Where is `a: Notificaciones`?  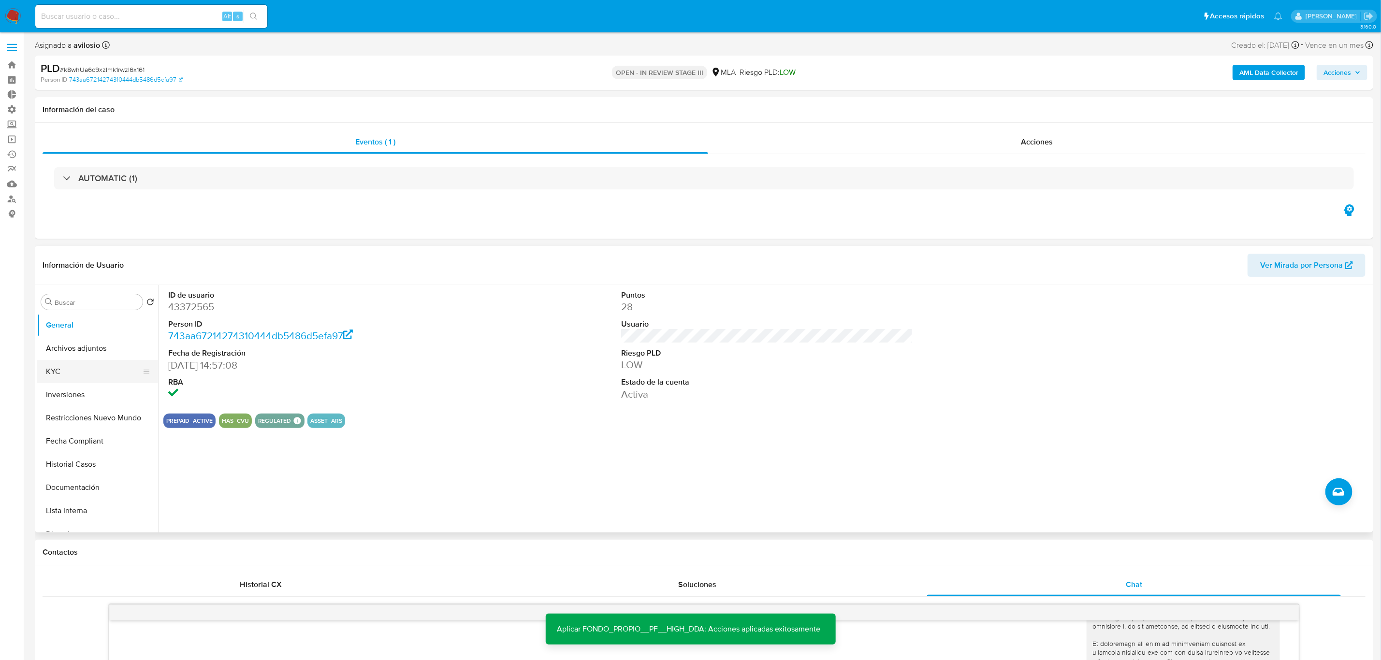
a: Notificaciones is located at coordinates (1278, 16).